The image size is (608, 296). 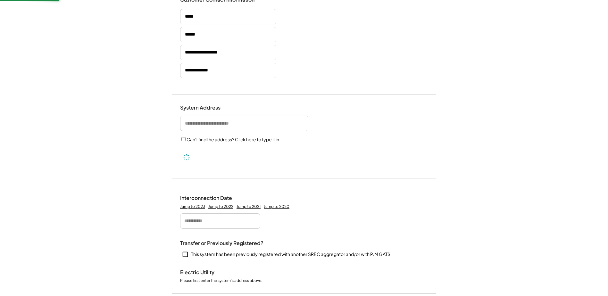 I want to click on div: Transfer or Previously Registered?, so click(x=222, y=243).